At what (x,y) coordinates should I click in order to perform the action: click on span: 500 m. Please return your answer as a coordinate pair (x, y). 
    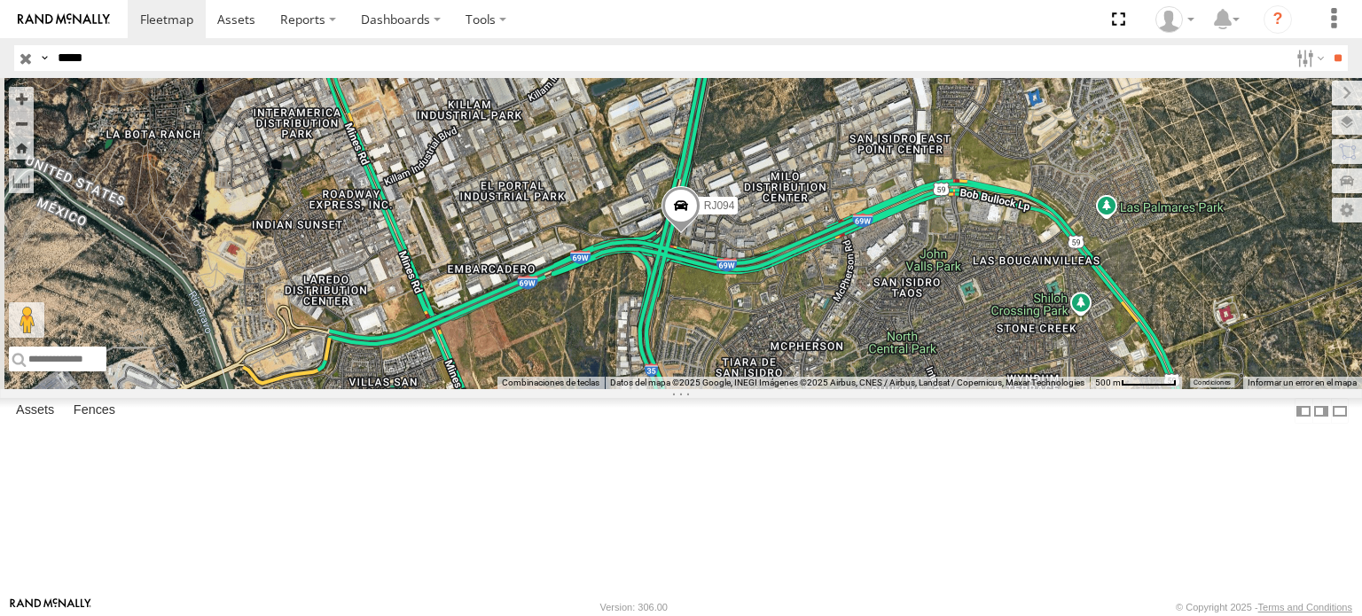
    Looking at the image, I should click on (1107, 382).